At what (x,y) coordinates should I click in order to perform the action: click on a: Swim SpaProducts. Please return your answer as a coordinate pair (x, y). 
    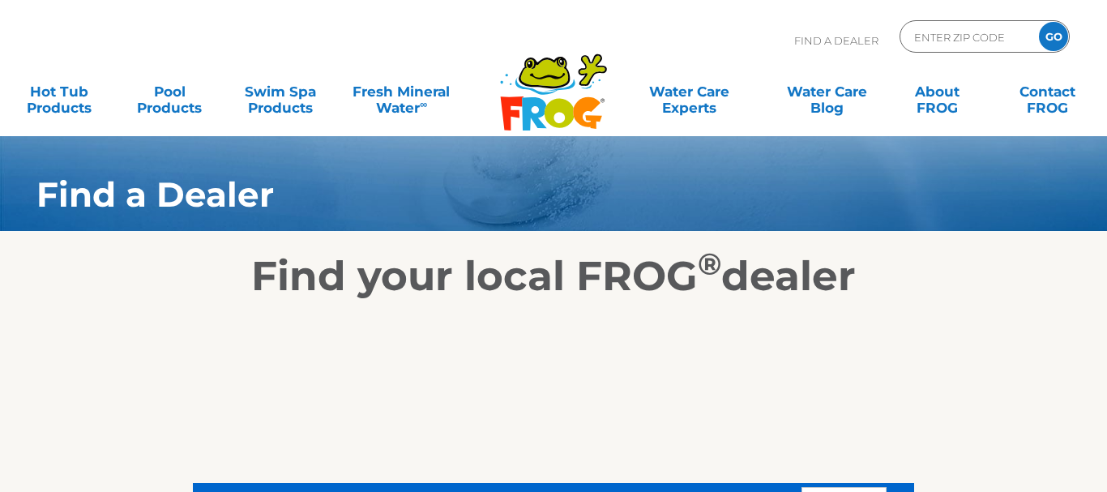
    Looking at the image, I should click on (280, 92).